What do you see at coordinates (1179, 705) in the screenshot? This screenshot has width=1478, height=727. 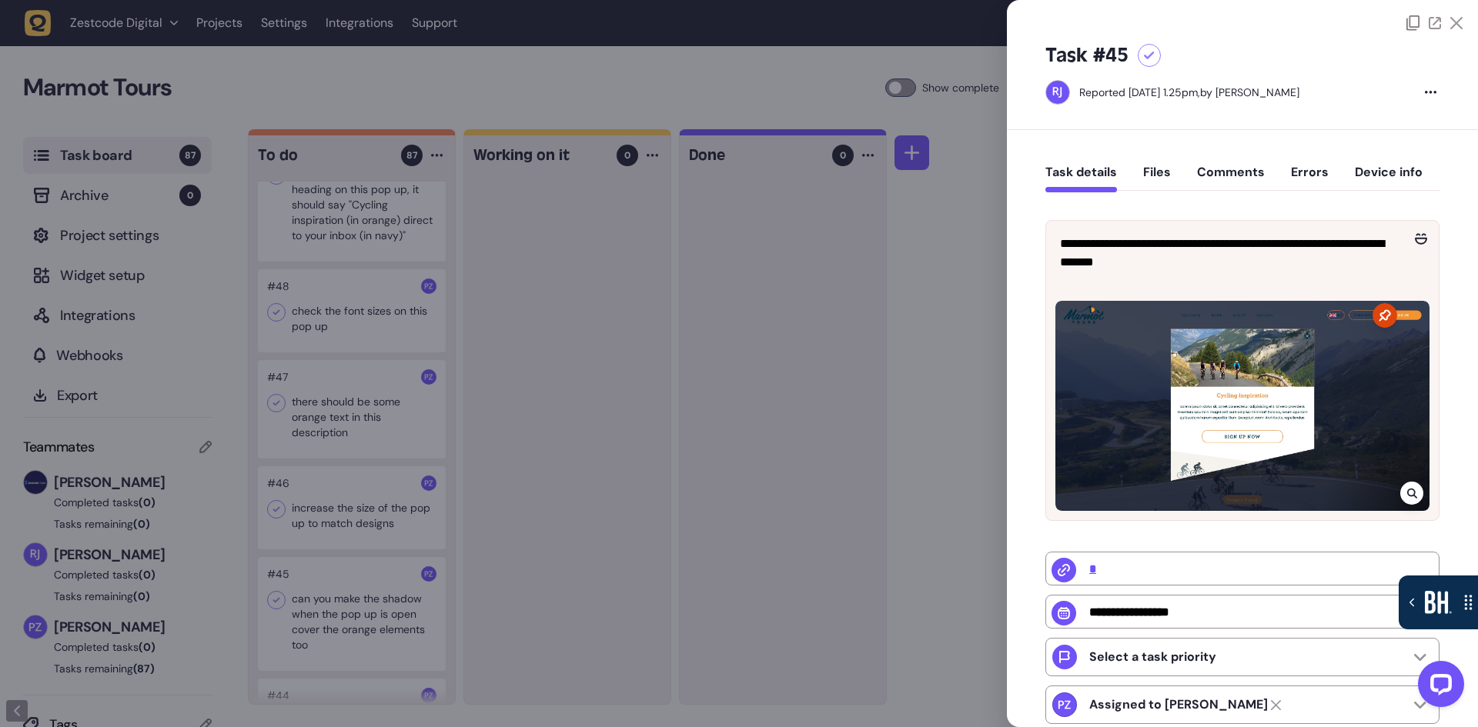 I see `strong: Paris Zisis` at bounding box center [1179, 705].